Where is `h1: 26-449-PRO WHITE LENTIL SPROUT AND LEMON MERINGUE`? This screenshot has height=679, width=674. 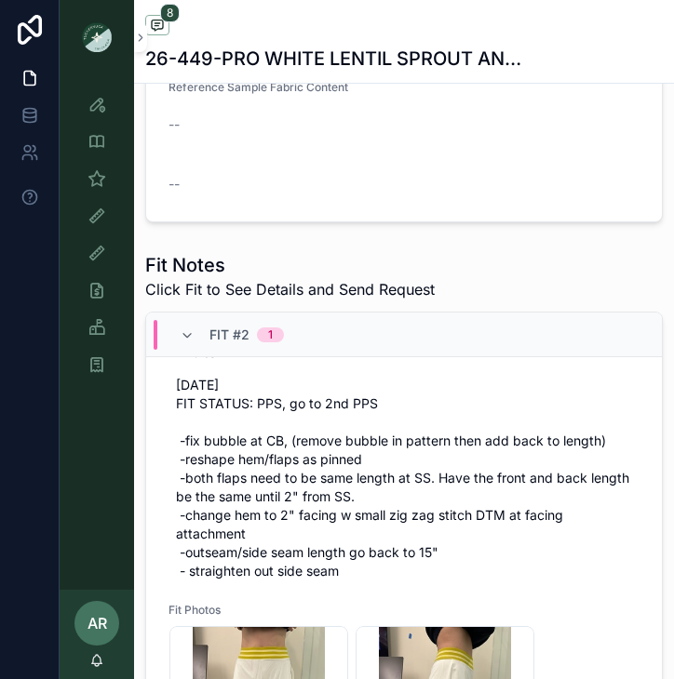 h1: 26-449-PRO WHITE LENTIL SPROUT AND LEMON MERINGUE is located at coordinates (334, 59).